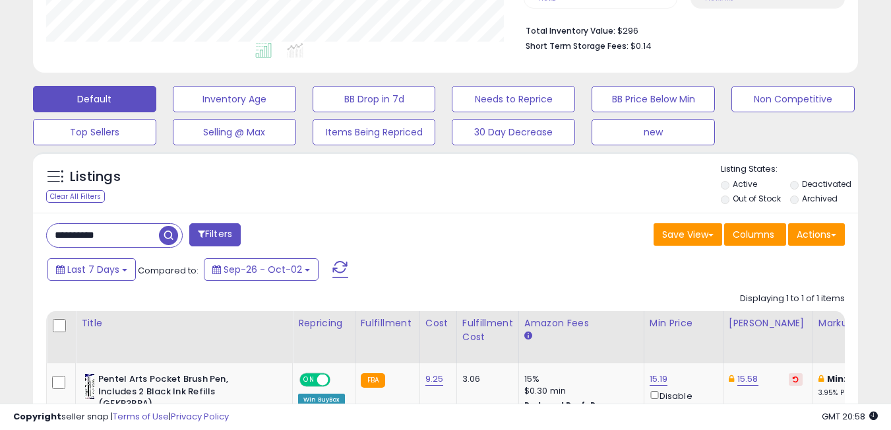 This screenshot has width=891, height=430. Describe the element at coordinates (850, 416) in the screenshot. I see `span: 2025-10-10 20:58 GMT` at that location.